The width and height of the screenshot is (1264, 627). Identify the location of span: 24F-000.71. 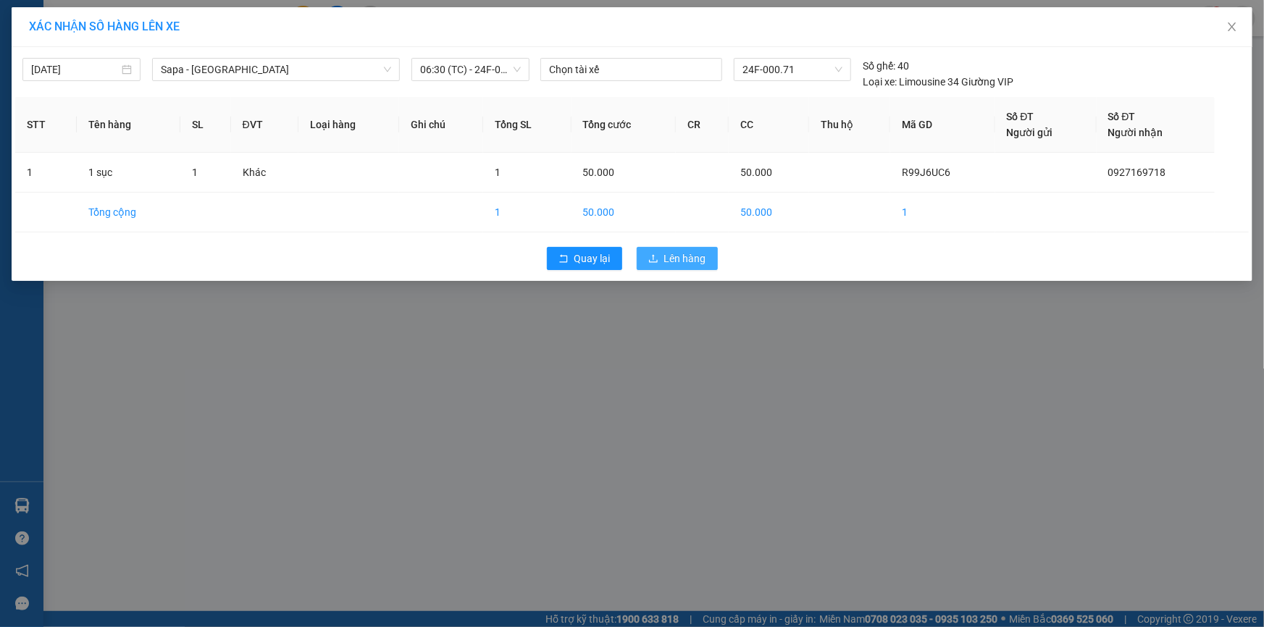
(792, 70).